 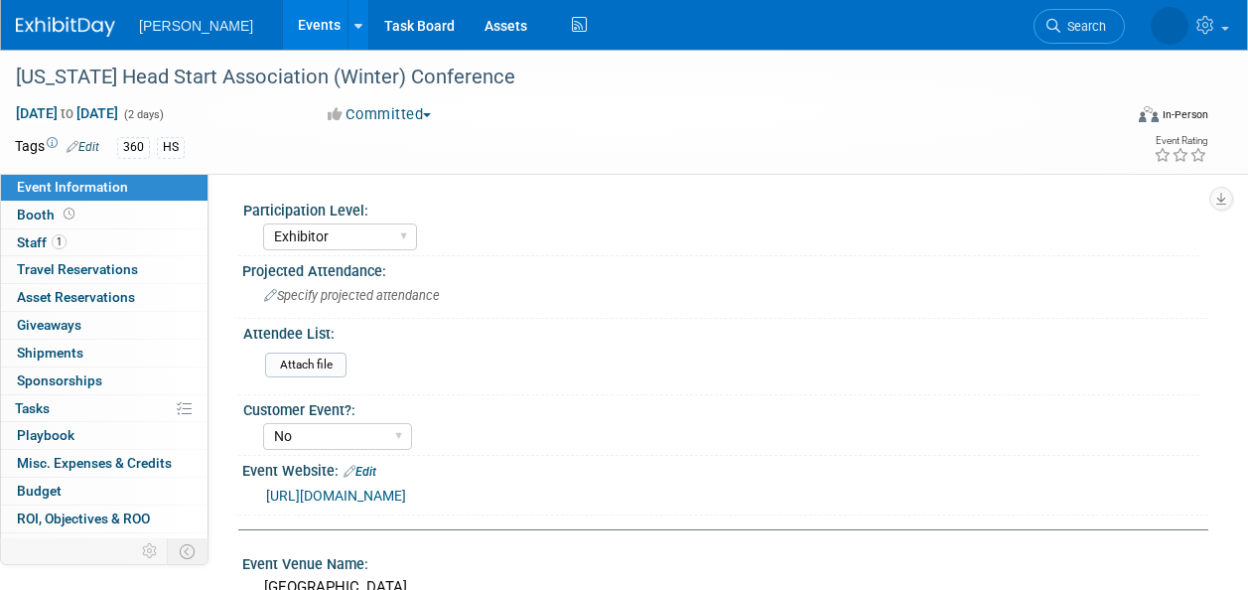 What do you see at coordinates (725, 469) in the screenshot?
I see `div: Event Website:` at bounding box center [725, 469].